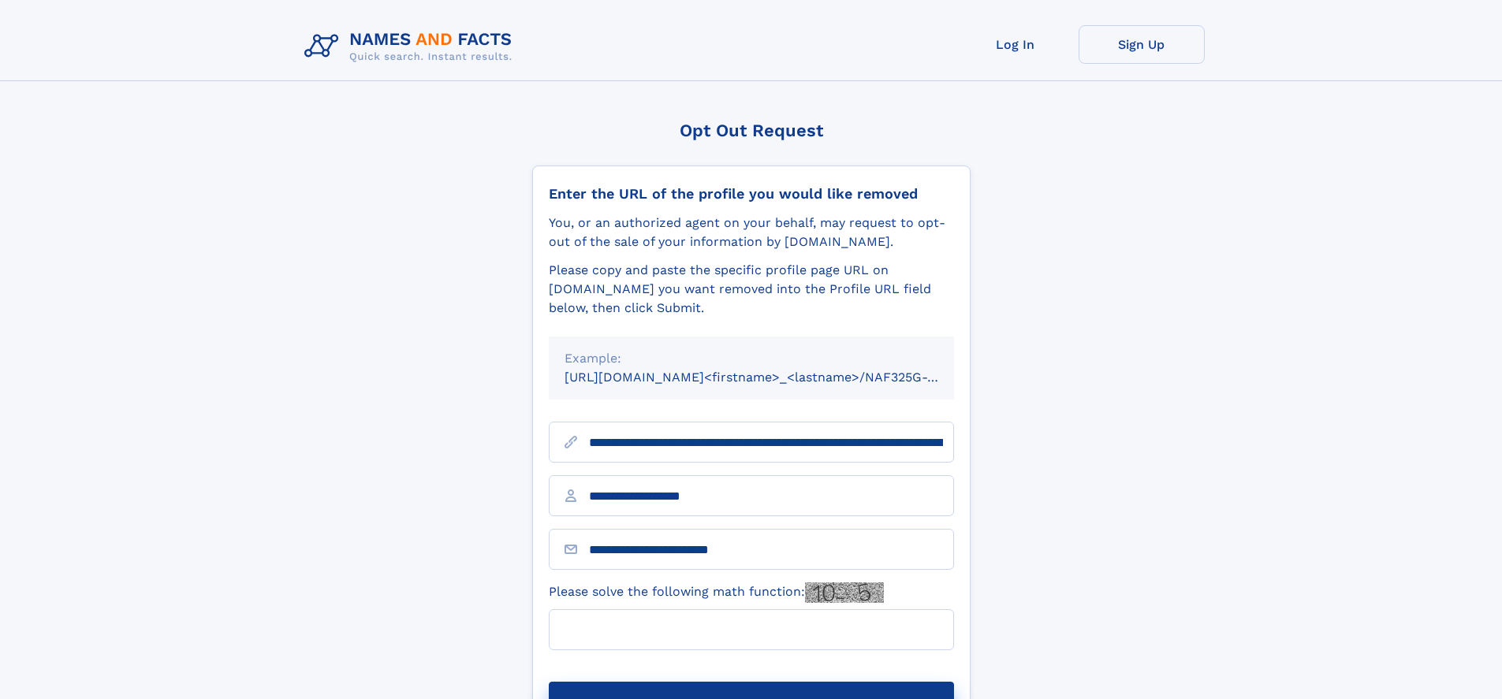  What do you see at coordinates (1142, 44) in the screenshot?
I see `a: Sign Up` at bounding box center [1142, 44].